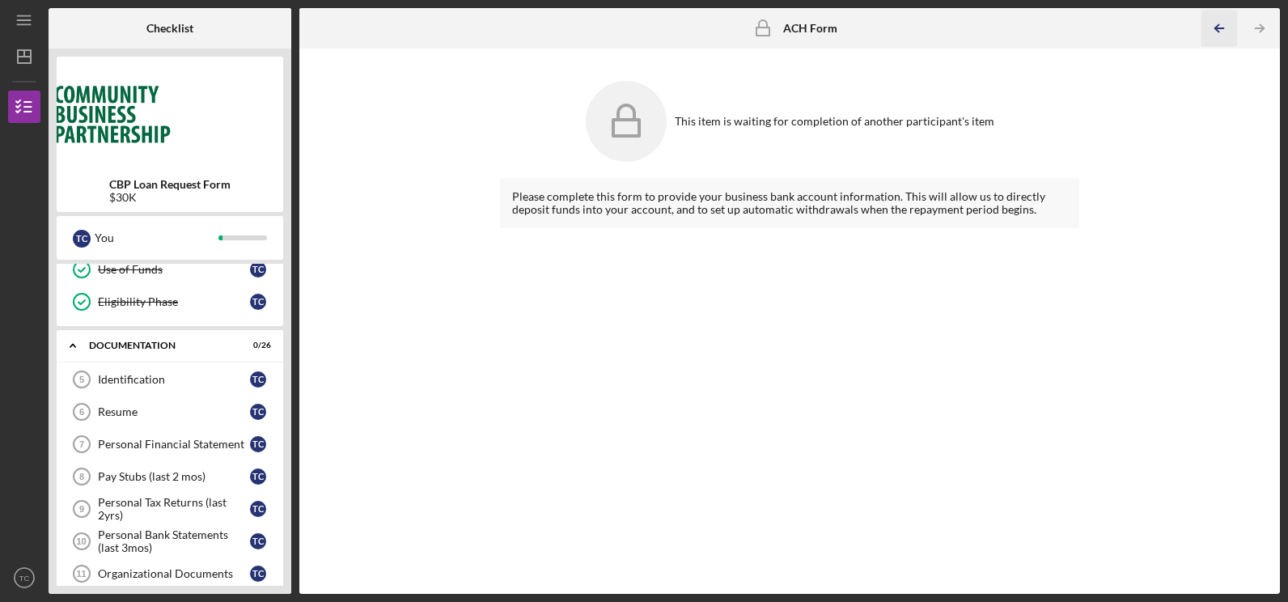 This screenshot has width=1288, height=602. I want to click on tspan: 9, so click(82, 509).